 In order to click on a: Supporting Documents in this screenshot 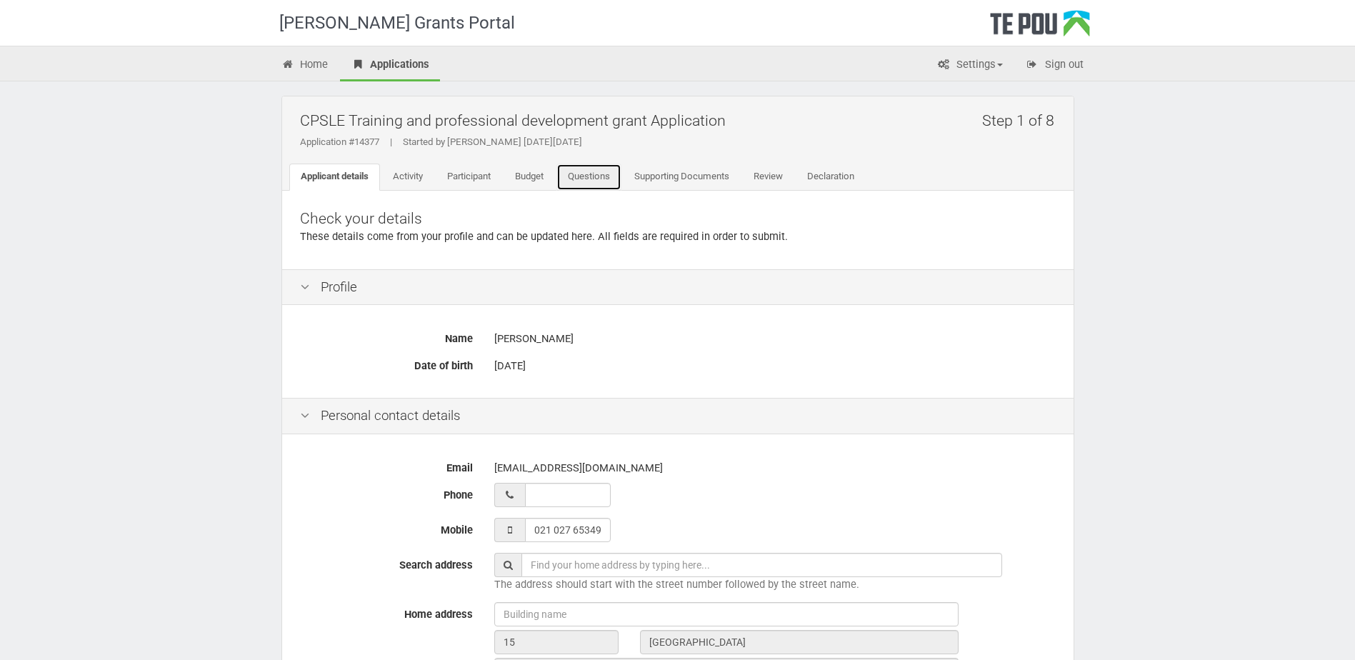, I will do `click(681, 177)`.